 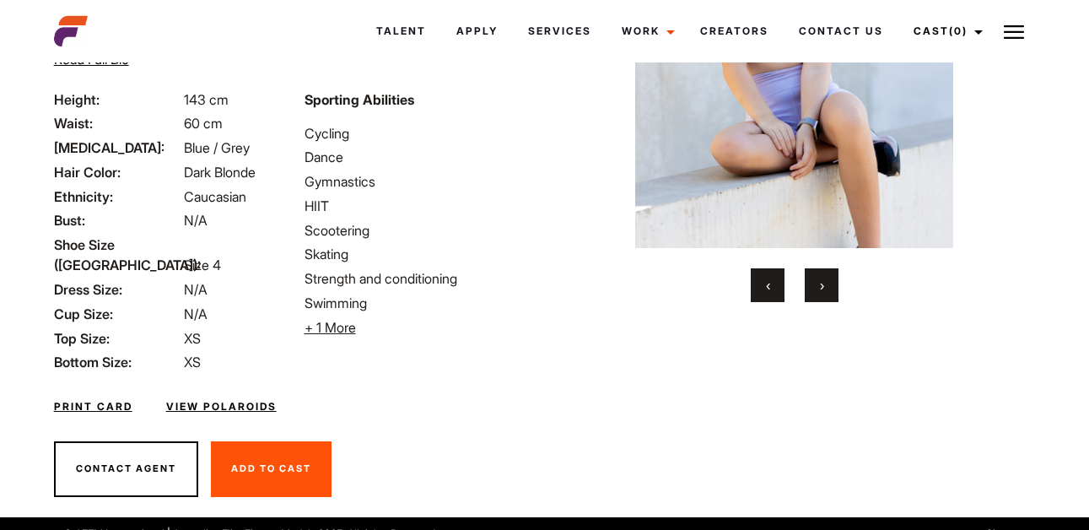 What do you see at coordinates (401, 31) in the screenshot?
I see `a: Talent` at bounding box center [401, 31].